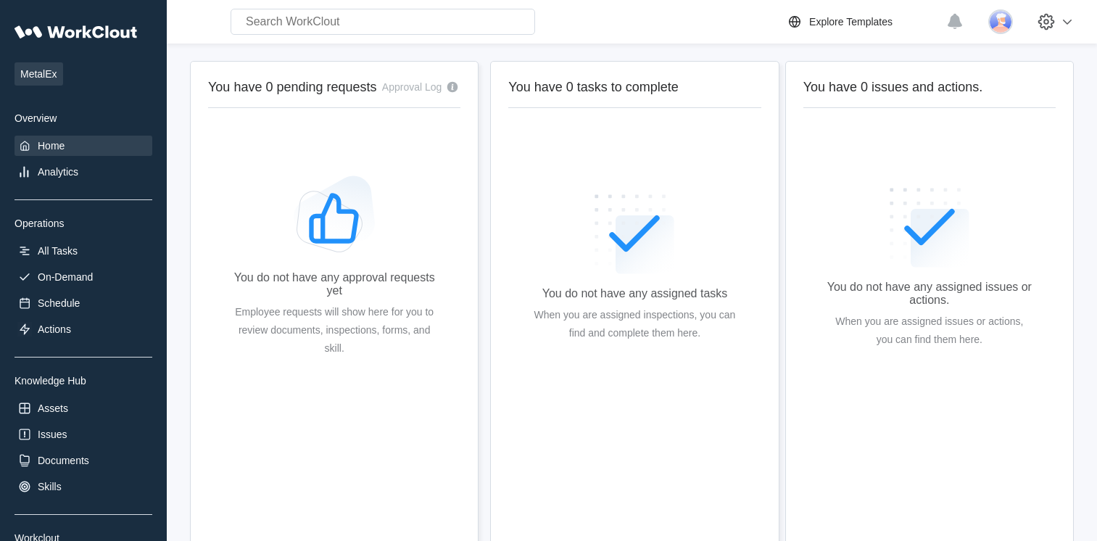  What do you see at coordinates (929, 294) in the screenshot?
I see `div: You do not have any assigned issues or actions.` at bounding box center [929, 294].